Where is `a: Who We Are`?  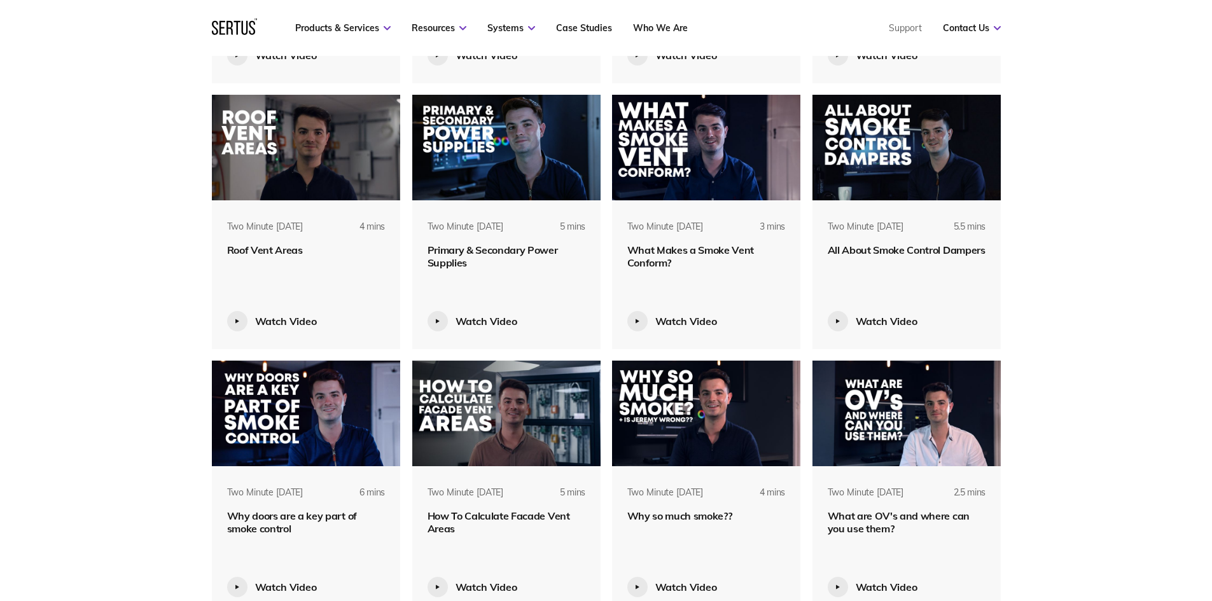
a: Who We Are is located at coordinates (660, 28).